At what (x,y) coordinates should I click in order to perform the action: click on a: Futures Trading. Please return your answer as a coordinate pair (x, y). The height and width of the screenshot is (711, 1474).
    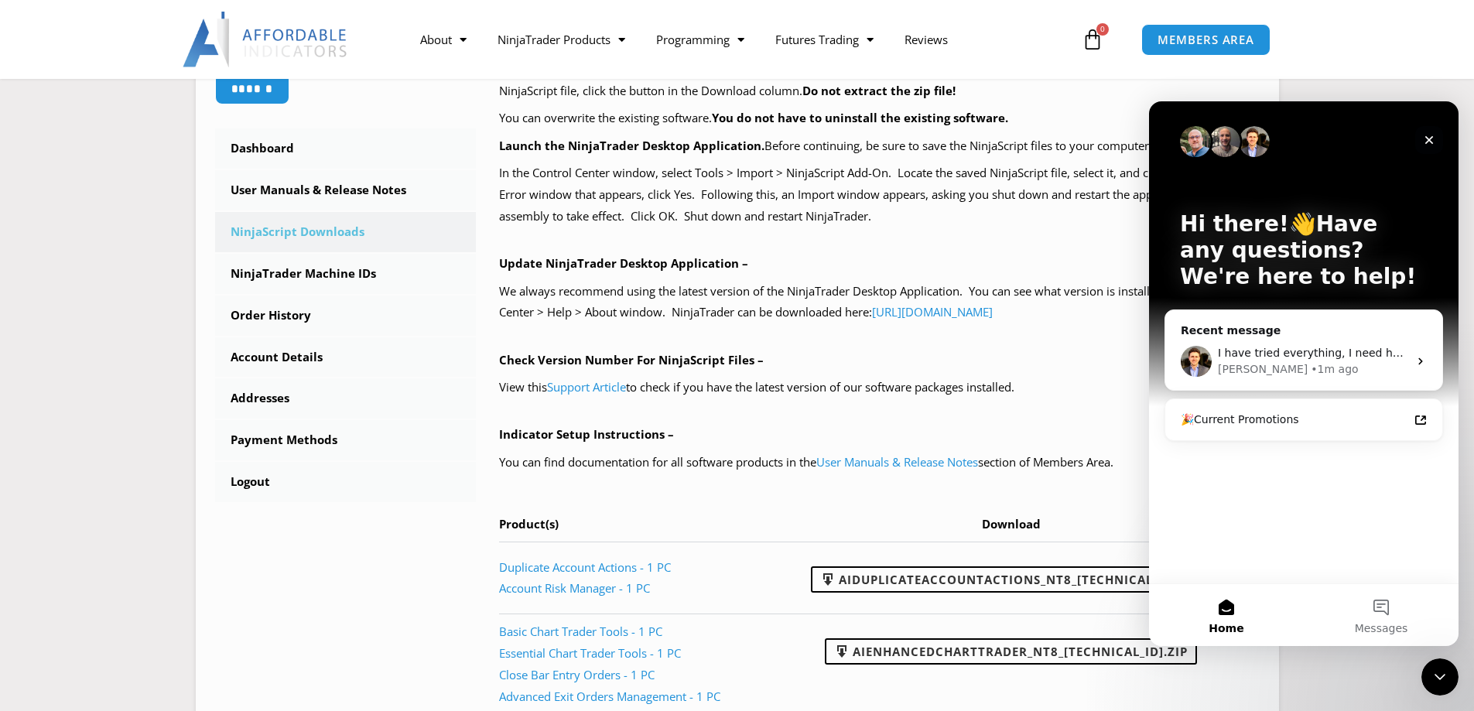
    Looking at the image, I should click on (824, 39).